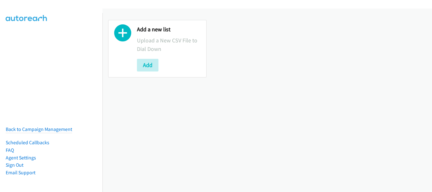 This screenshot has height=192, width=432. I want to click on a: Scheduled Callbacks, so click(28, 142).